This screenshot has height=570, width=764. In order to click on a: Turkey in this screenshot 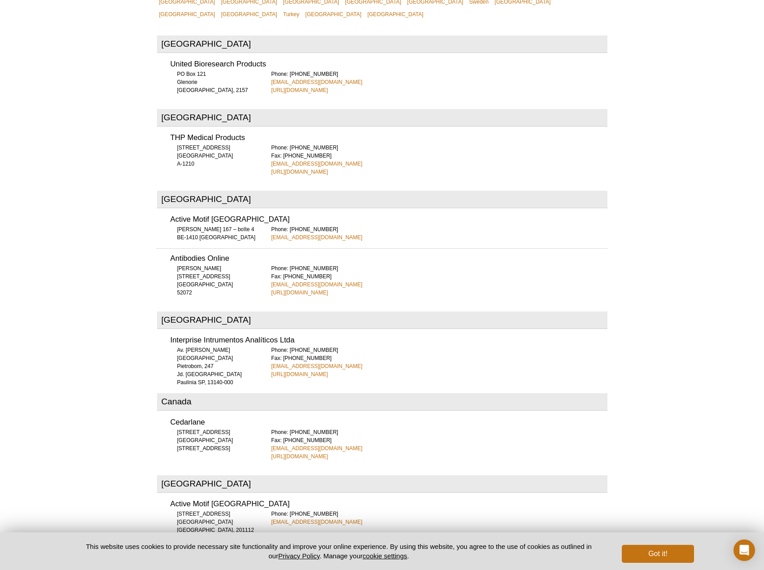, I will do `click(291, 14)`.